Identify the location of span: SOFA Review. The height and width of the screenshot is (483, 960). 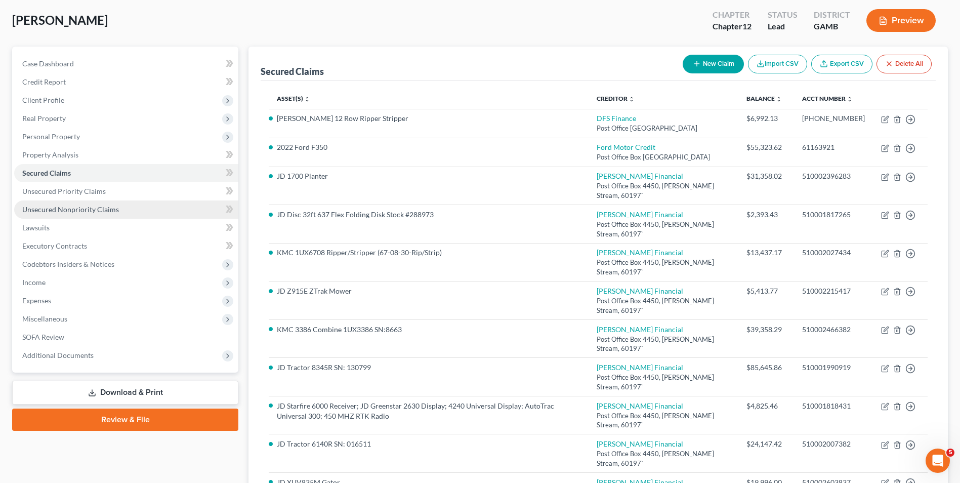
(43, 336).